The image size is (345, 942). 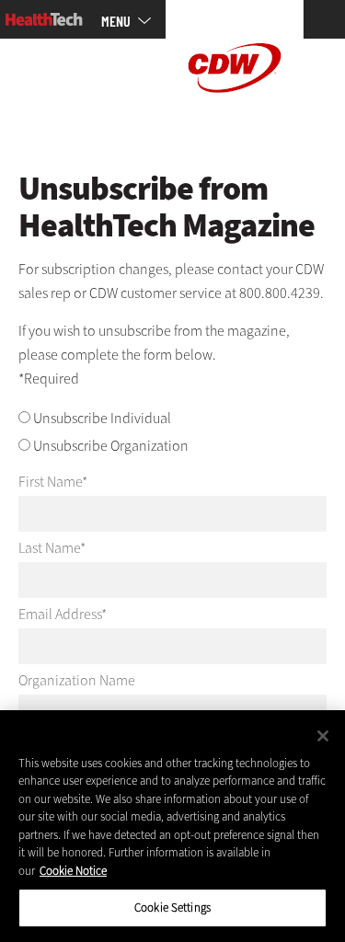 What do you see at coordinates (172, 908) in the screenshot?
I see `button: Cookie Settings` at bounding box center [172, 908].